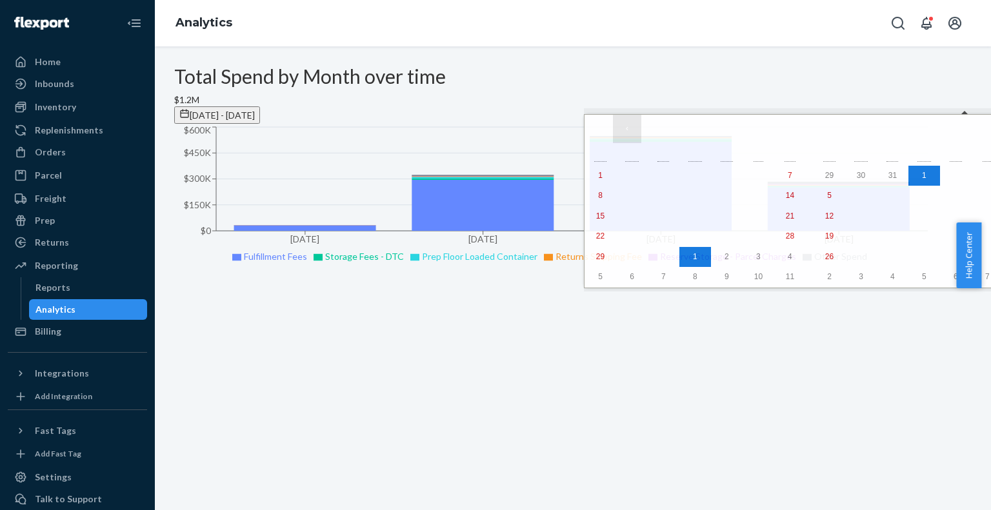 This screenshot has width=991, height=510. Describe the element at coordinates (892, 236) in the screenshot. I see `abbr: January 21, 2025` at that location.